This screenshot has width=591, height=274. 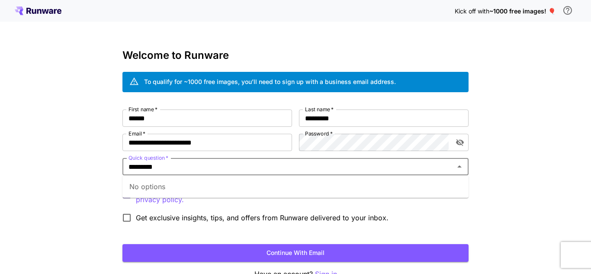 I want to click on div: No options, so click(x=296, y=186).